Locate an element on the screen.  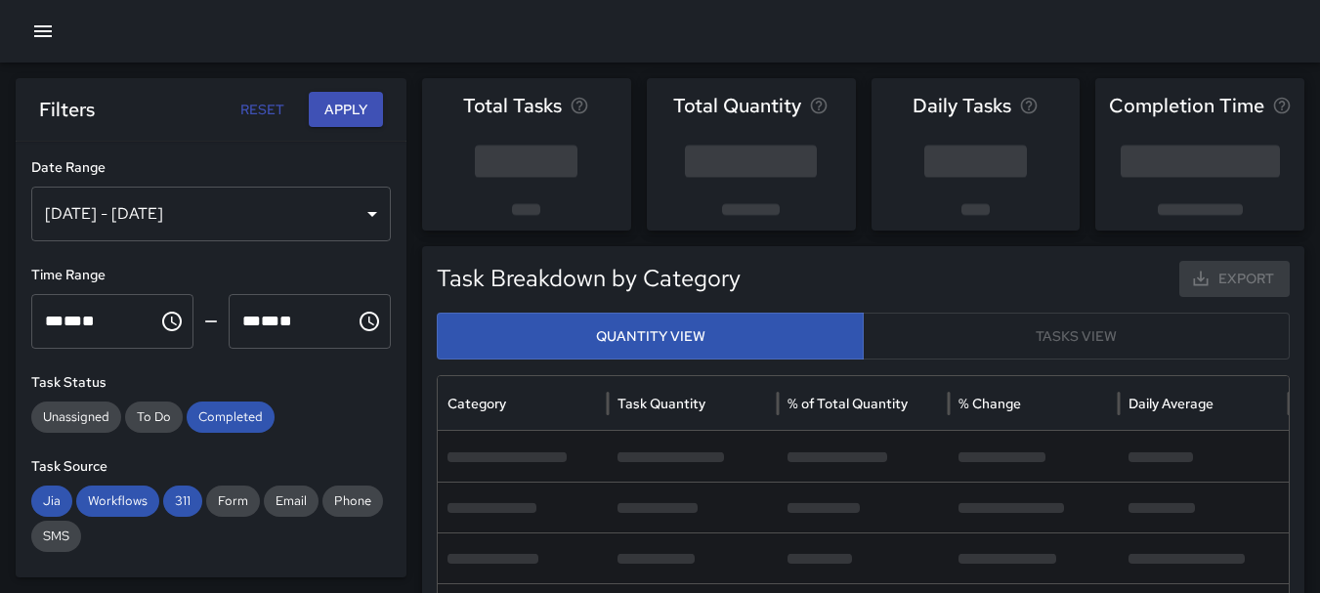
span: To Do is located at coordinates (153, 417).